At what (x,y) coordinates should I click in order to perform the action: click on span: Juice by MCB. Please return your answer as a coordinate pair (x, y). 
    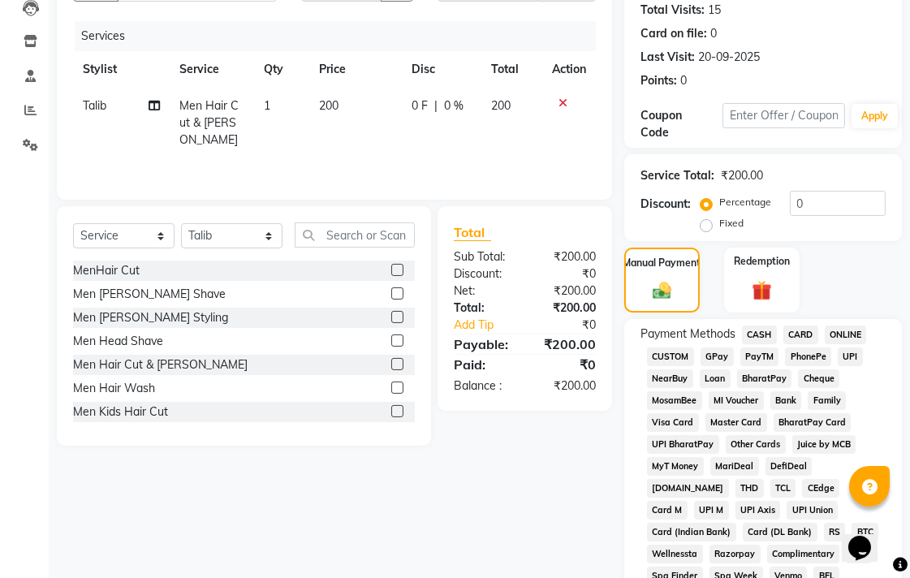
    Looking at the image, I should click on (824, 444).